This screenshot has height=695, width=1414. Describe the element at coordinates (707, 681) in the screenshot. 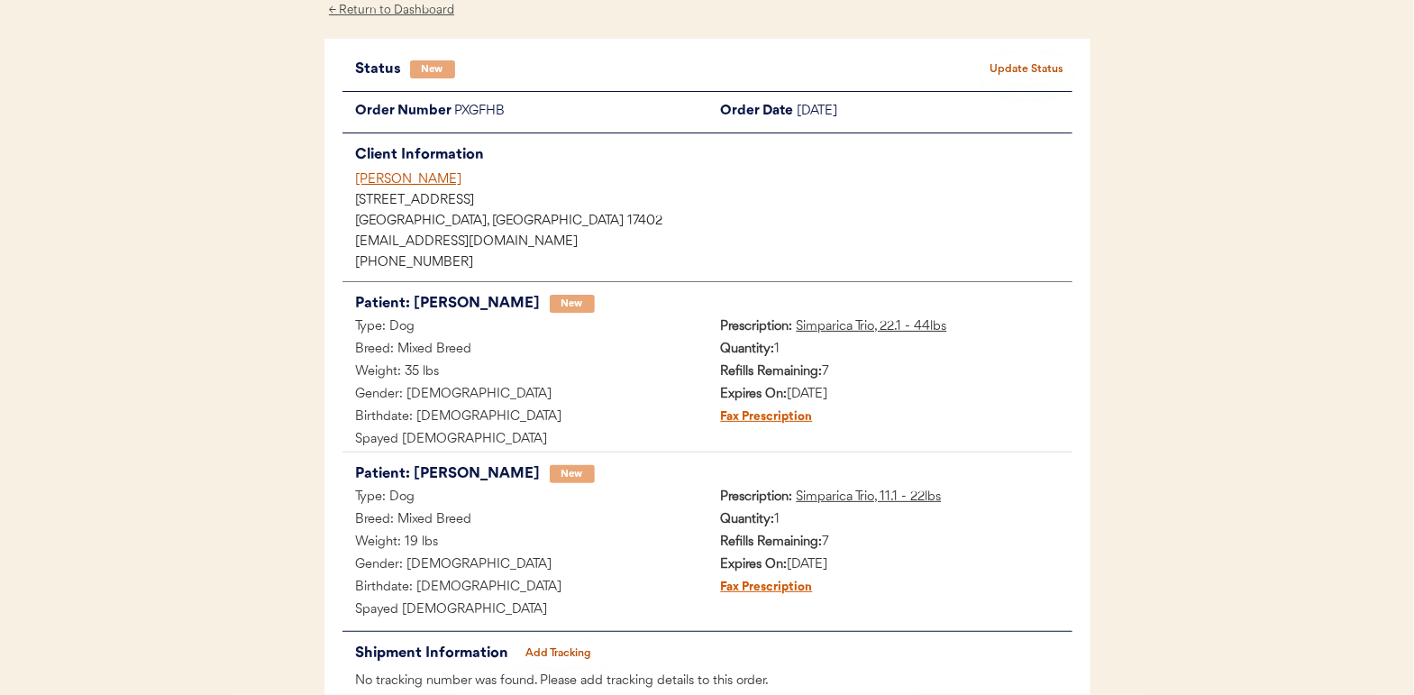

I see `div: No tracking number was found. Please add tracking details to this order.` at that location.